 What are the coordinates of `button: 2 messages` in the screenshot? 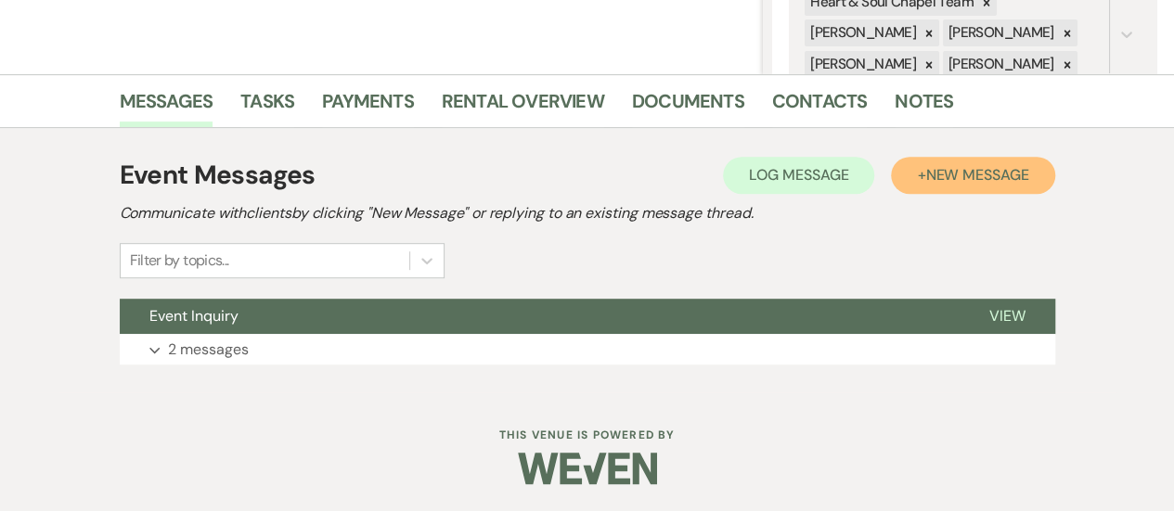 It's located at (587, 350).